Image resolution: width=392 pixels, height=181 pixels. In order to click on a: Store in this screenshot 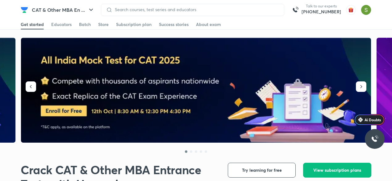, I will do `click(104, 24)`.